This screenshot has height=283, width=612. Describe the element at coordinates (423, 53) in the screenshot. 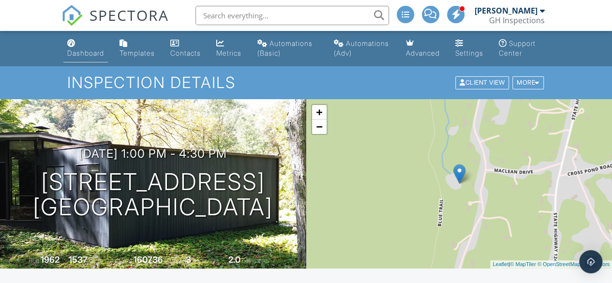

I see `div: Advanced` at that location.